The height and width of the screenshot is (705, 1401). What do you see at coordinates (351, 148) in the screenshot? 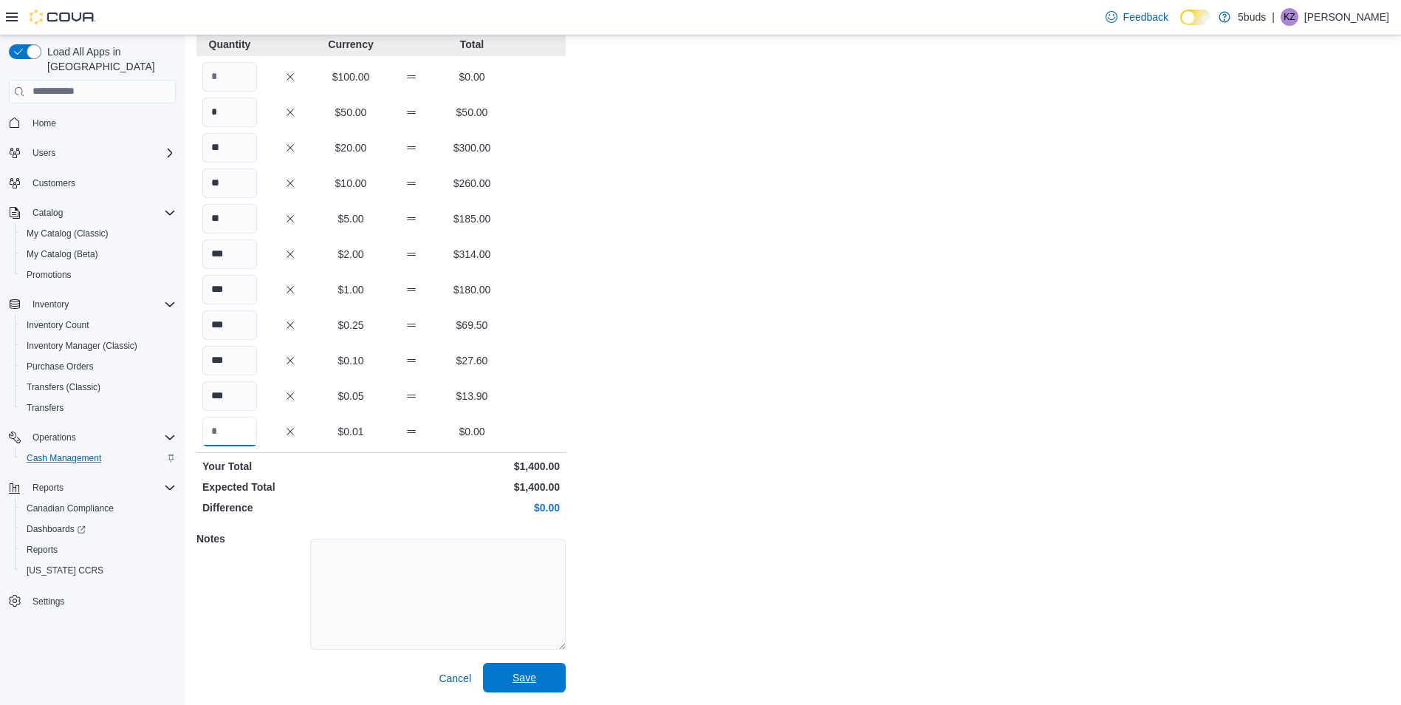
I see `p: $20.00` at bounding box center [351, 148].